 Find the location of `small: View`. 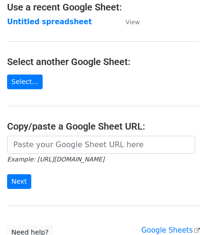

small: View is located at coordinates (133, 22).